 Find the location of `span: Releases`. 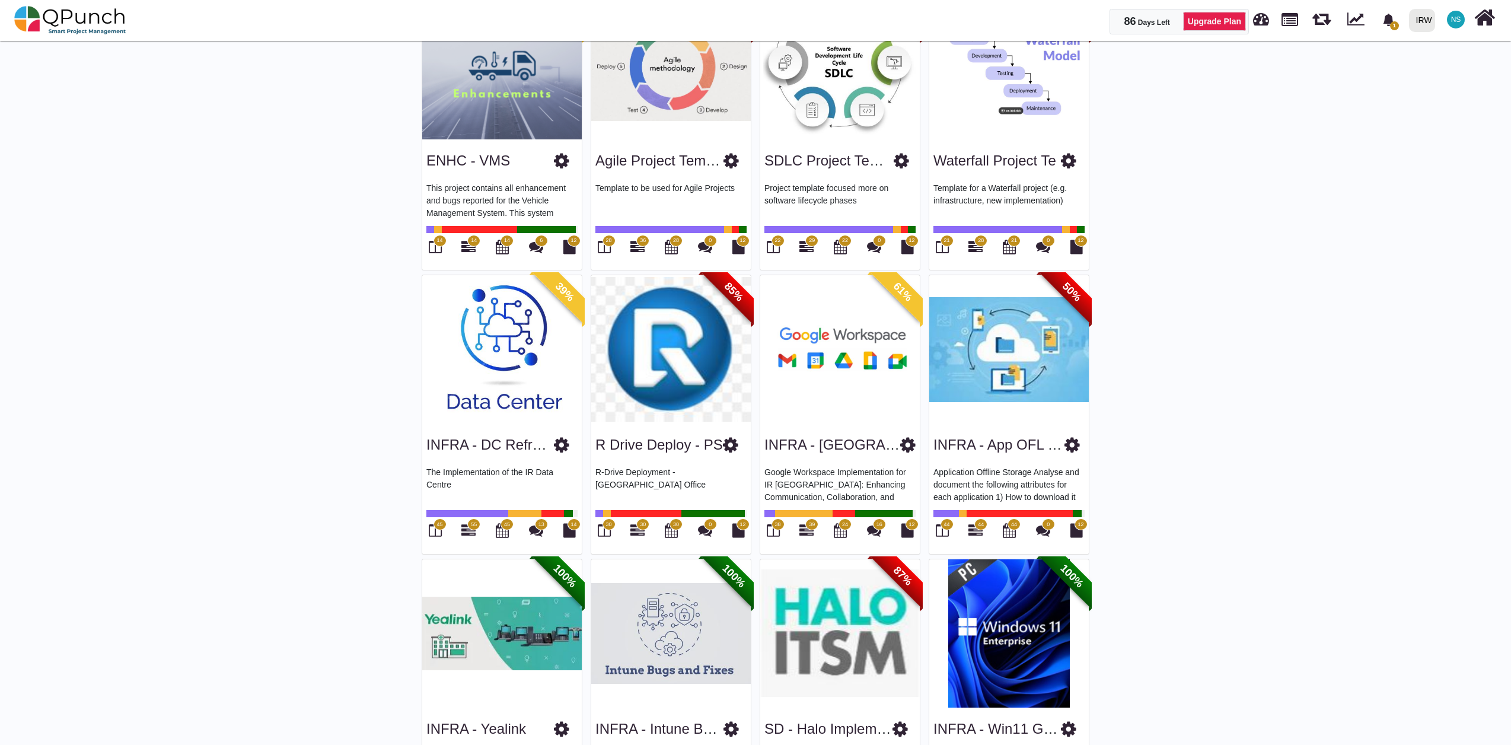

span: Releases is located at coordinates (1322, 15).